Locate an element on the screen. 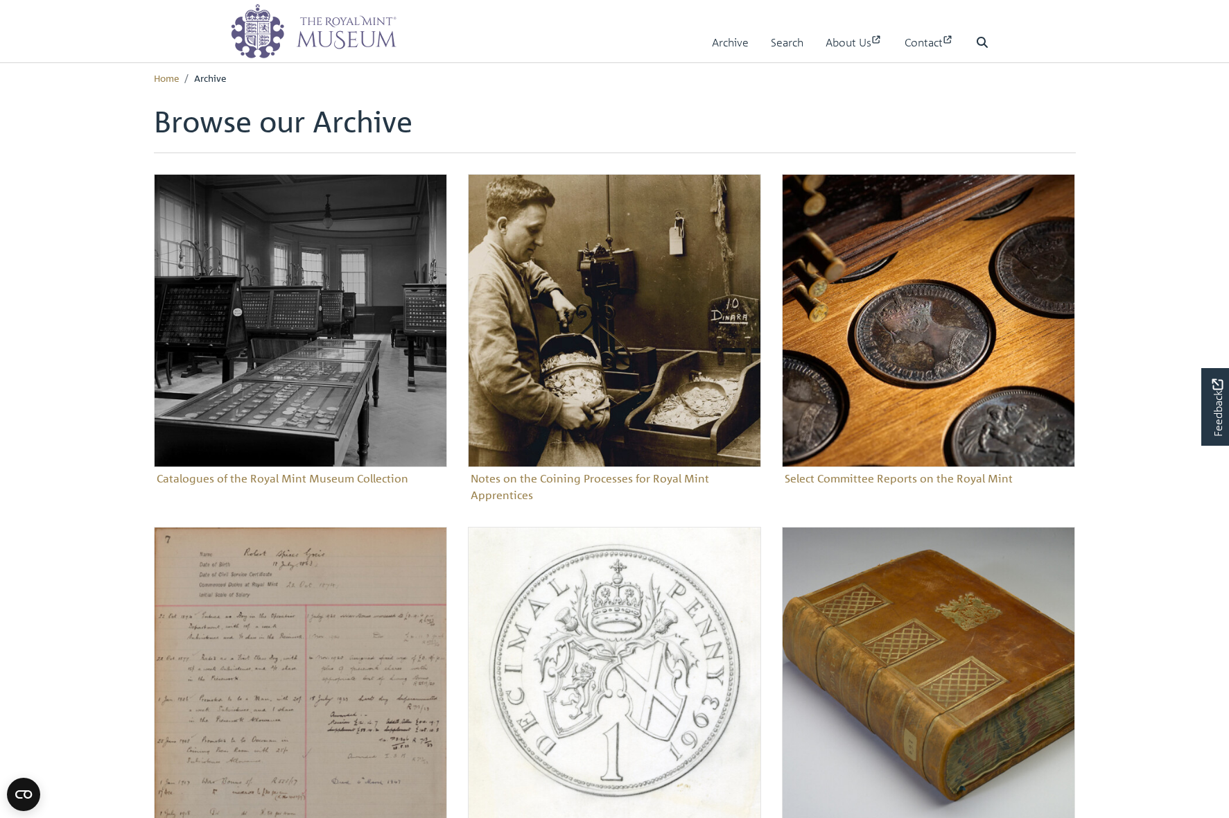 The image size is (1229, 818). img: Select Committee Reports on the Royal Mint is located at coordinates (928, 320).